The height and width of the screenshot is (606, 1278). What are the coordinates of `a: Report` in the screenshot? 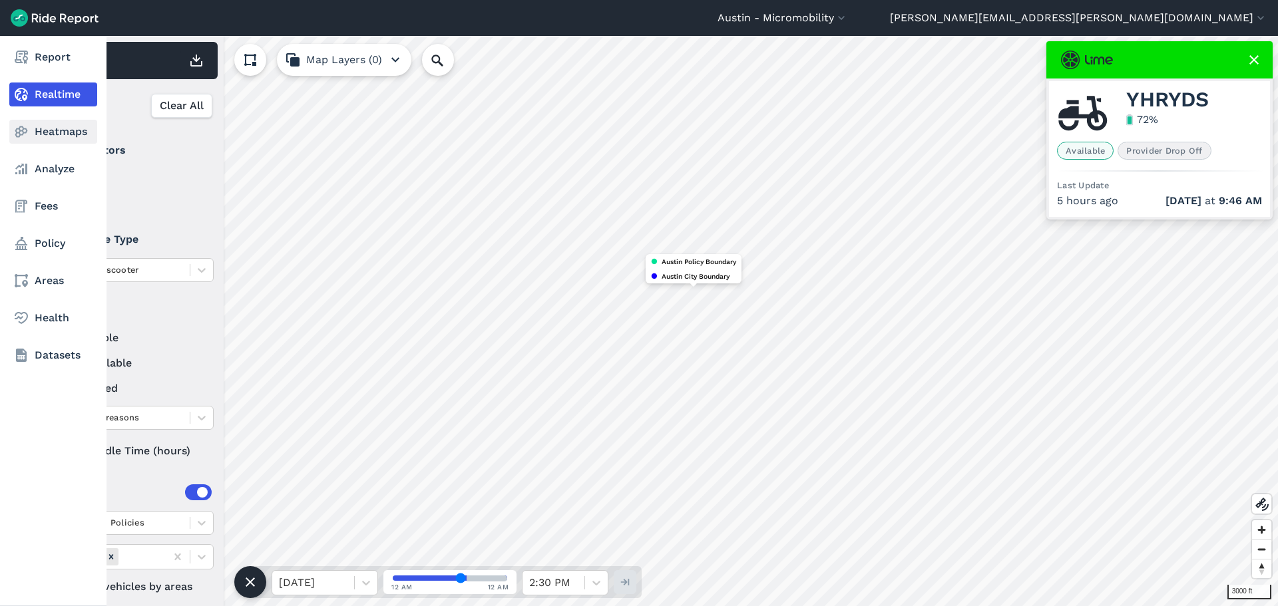 It's located at (53, 57).